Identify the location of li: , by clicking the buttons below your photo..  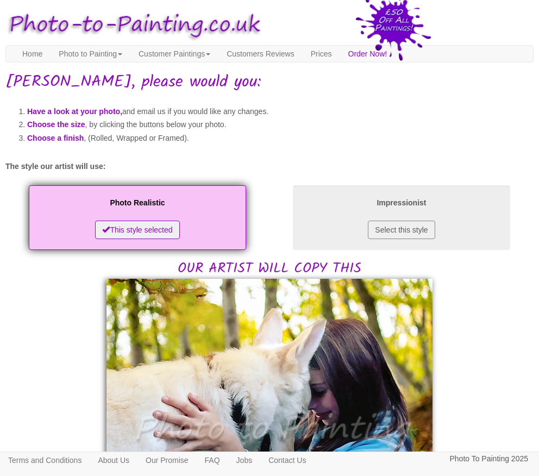
(280, 124).